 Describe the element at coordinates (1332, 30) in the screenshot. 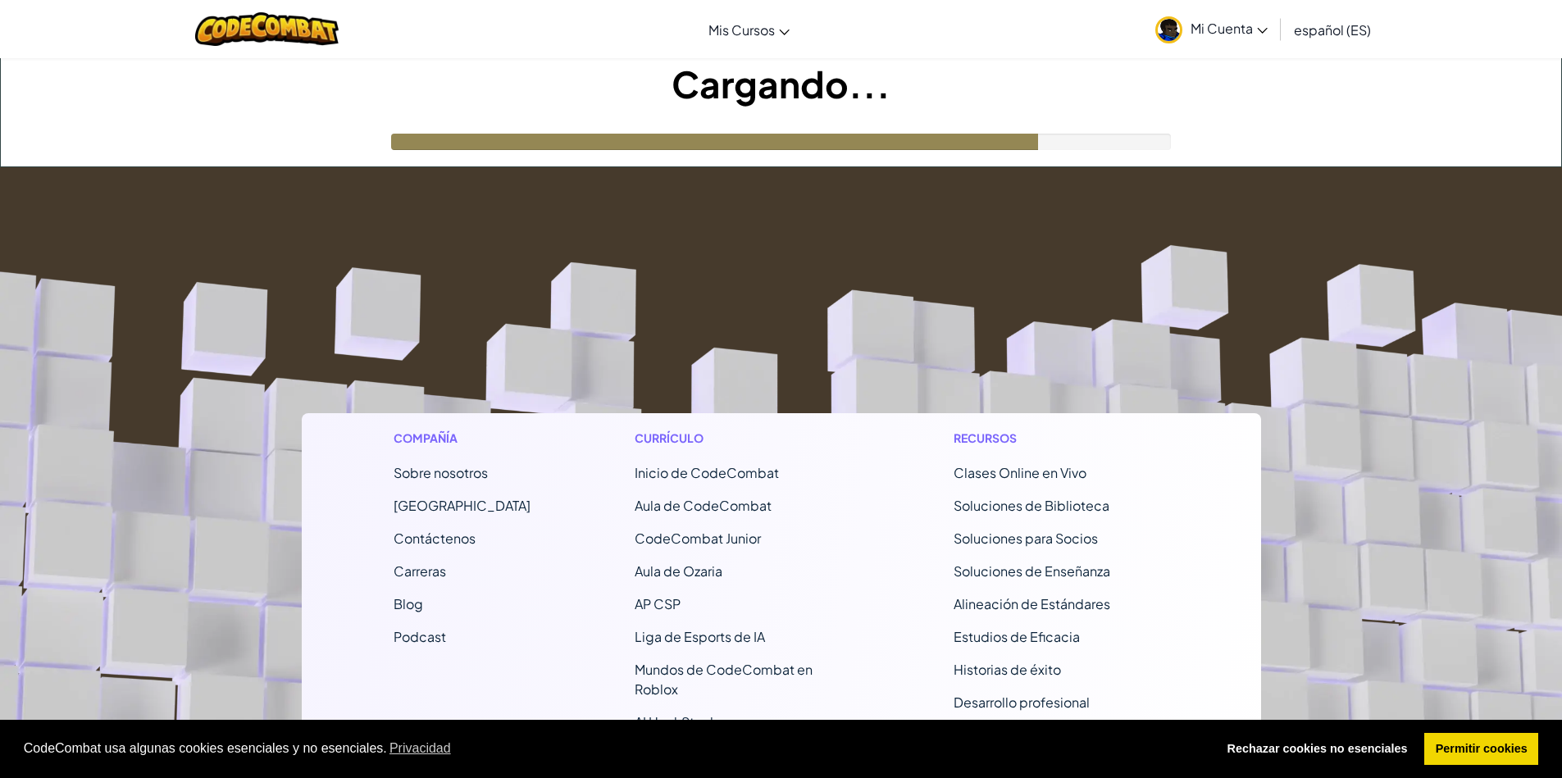

I see `span: español (ES)` at that location.